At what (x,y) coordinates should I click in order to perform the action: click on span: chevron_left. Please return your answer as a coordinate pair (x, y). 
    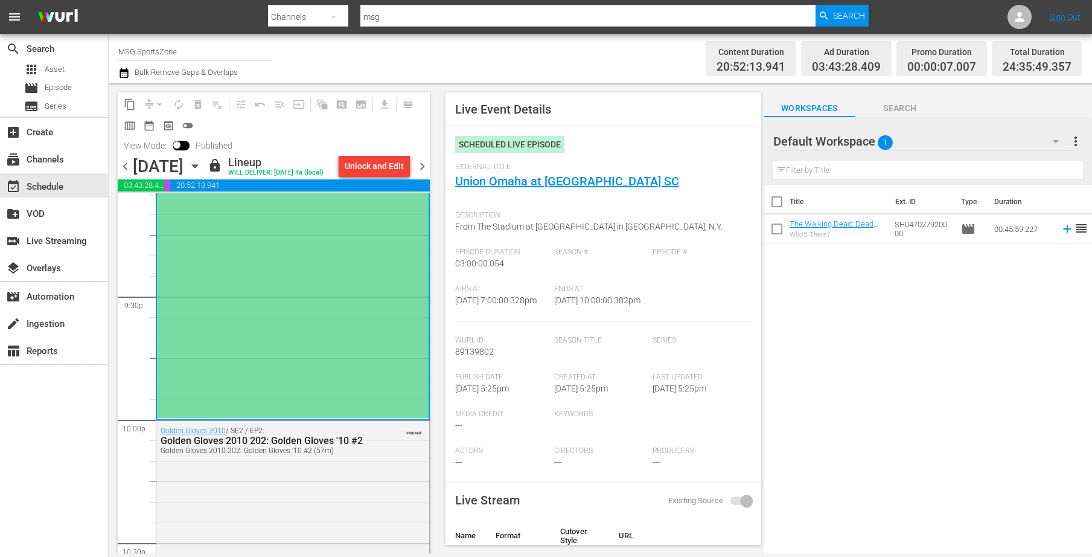
    Looking at the image, I should click on (125, 166).